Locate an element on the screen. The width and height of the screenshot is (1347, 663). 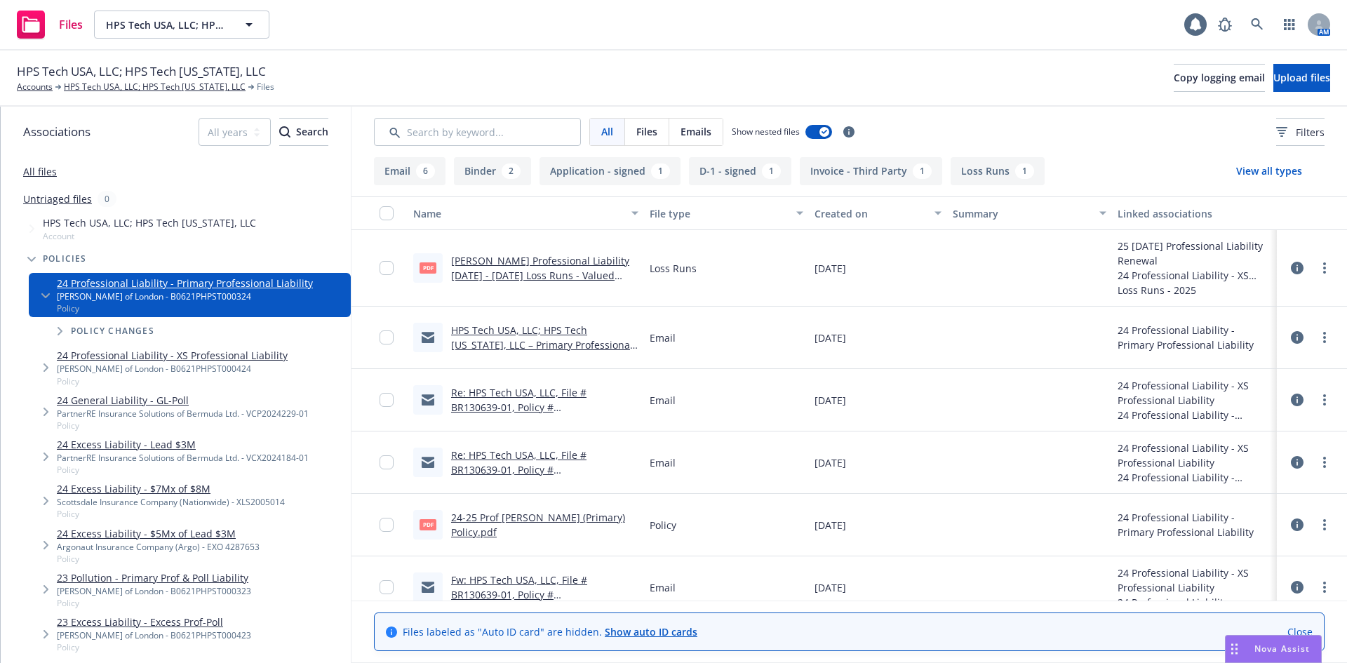
span: pdf is located at coordinates (428, 524).